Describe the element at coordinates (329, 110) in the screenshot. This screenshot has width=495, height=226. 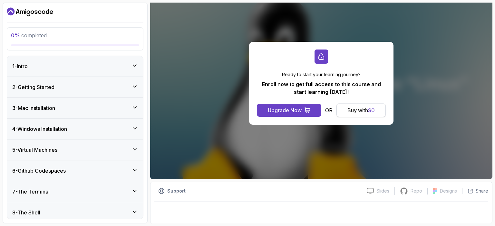
I see `p: OR` at that location.